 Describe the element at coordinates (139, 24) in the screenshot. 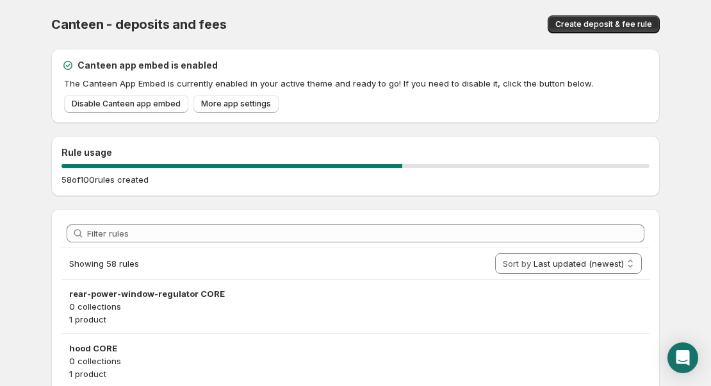

I see `span: Canteen - deposits and fees` at that location.